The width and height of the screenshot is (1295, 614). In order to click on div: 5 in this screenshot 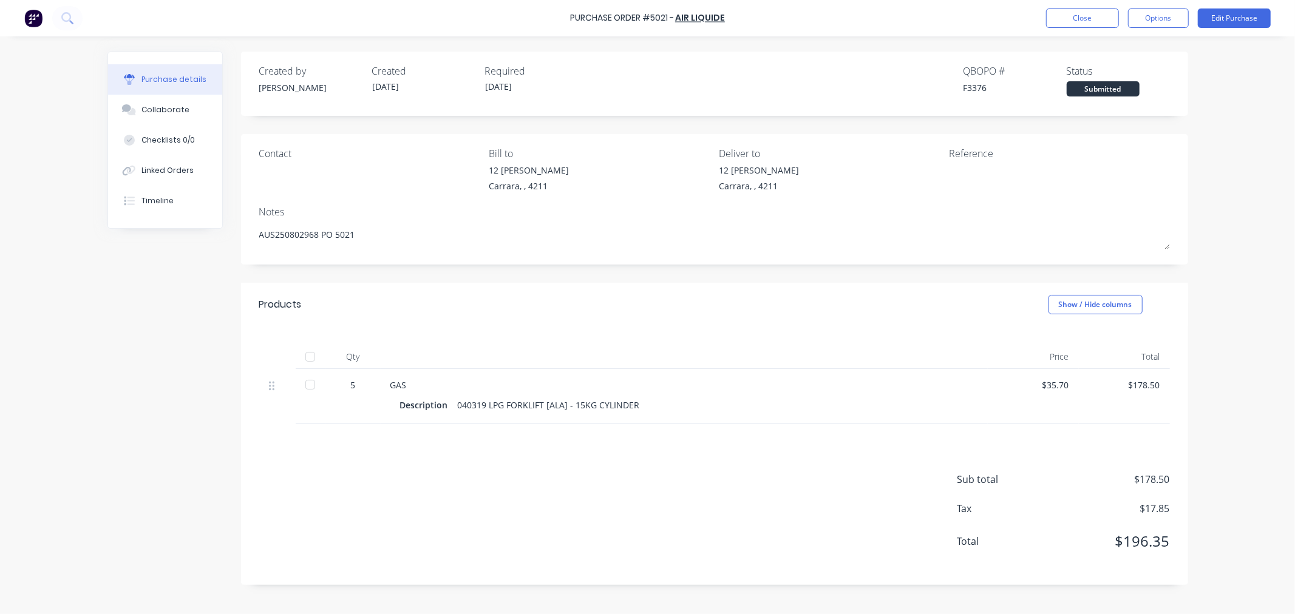, I will do `click(353, 385)`.